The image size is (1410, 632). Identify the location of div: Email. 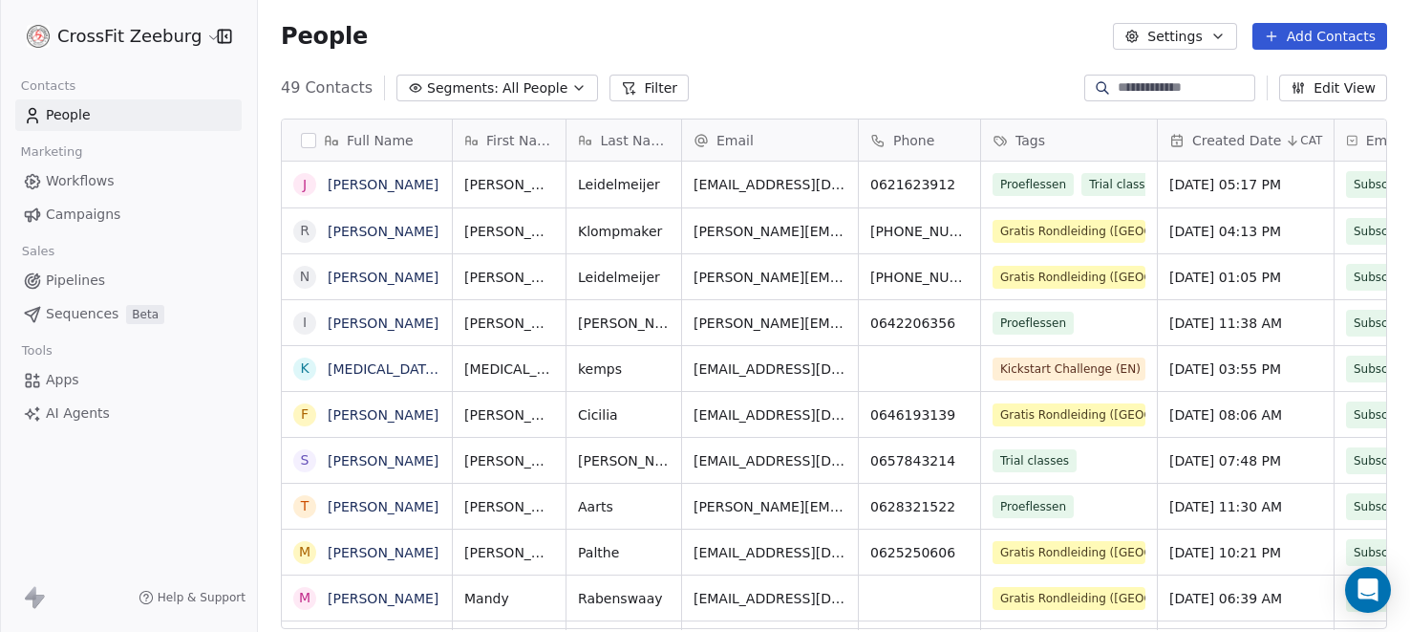
(770, 140).